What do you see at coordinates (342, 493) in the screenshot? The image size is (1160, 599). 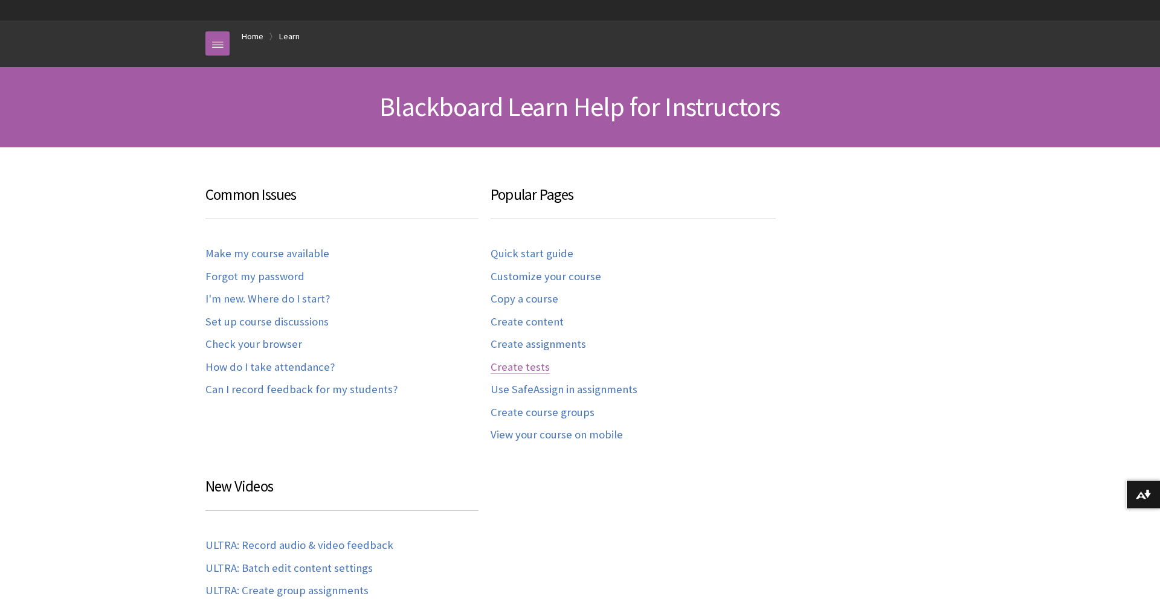 I see `h3: New Videos` at bounding box center [342, 493].